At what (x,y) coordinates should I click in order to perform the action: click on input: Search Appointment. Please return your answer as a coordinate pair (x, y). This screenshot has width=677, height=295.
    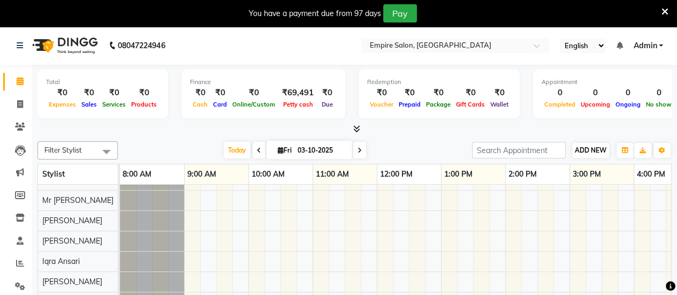
    Looking at the image, I should click on (519, 150).